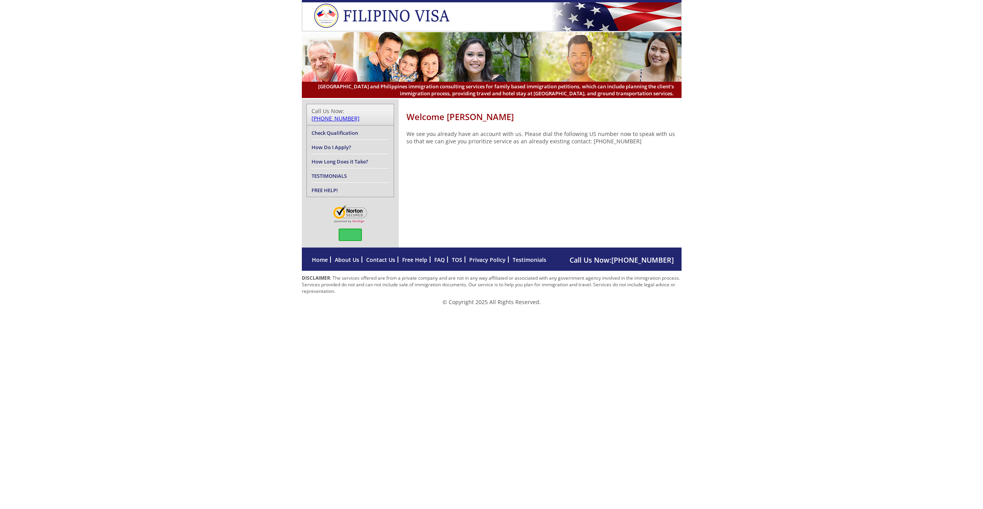 The height and width of the screenshot is (509, 983). What do you see at coordinates (320, 260) in the screenshot?
I see `a: Home` at bounding box center [320, 260].